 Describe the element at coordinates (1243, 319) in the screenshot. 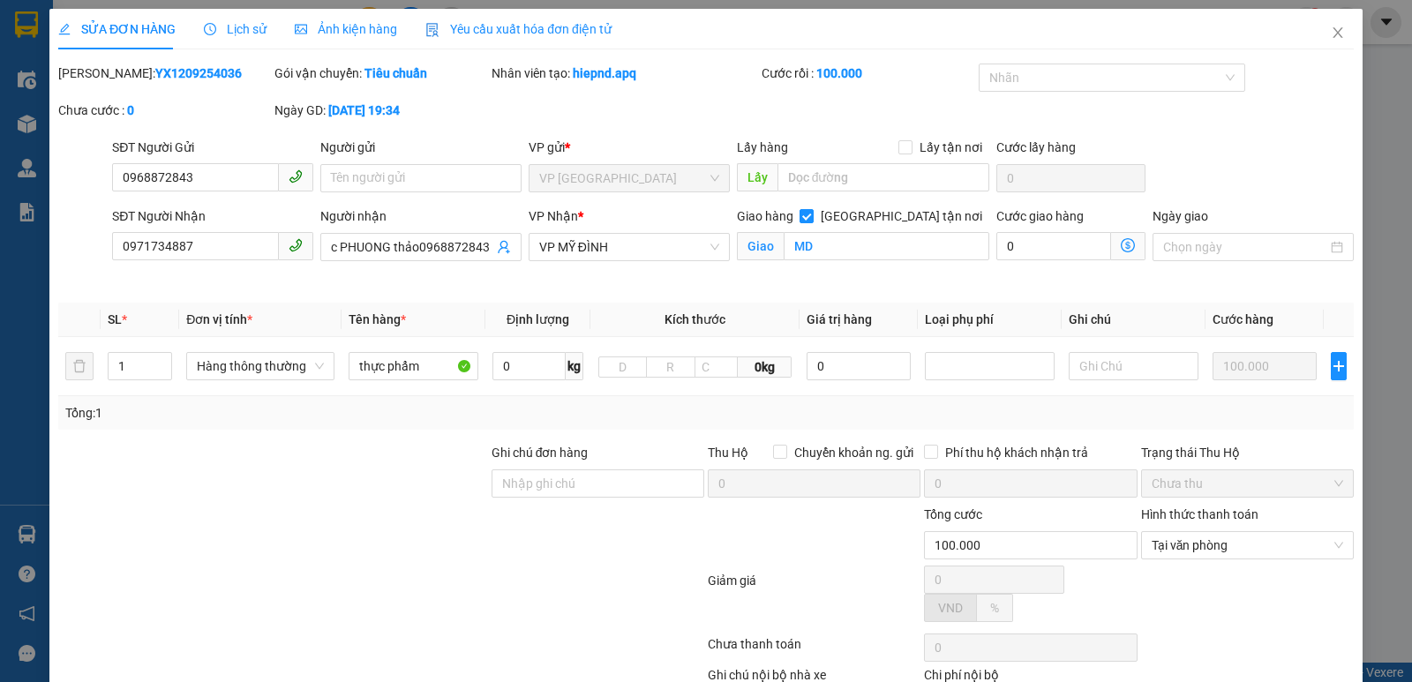

I see `span: Cước hàng` at that location.